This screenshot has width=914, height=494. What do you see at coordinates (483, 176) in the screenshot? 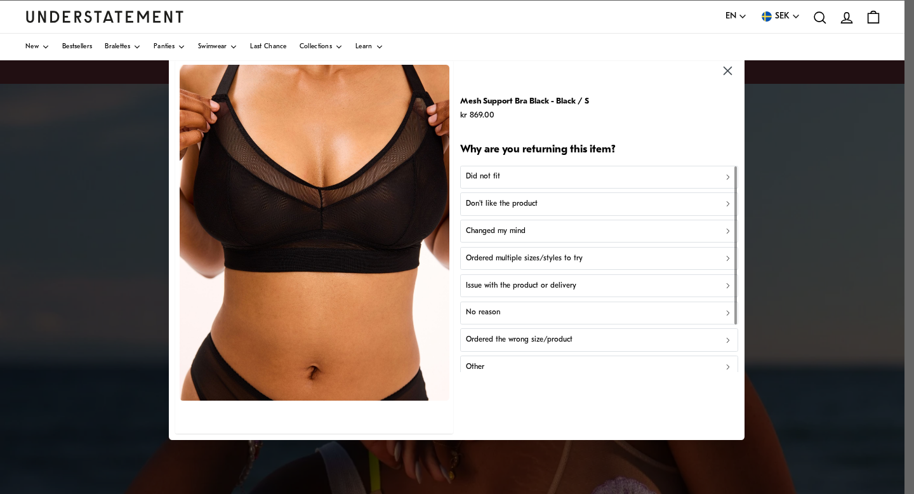
I see `p: Did not fit` at bounding box center [483, 176].